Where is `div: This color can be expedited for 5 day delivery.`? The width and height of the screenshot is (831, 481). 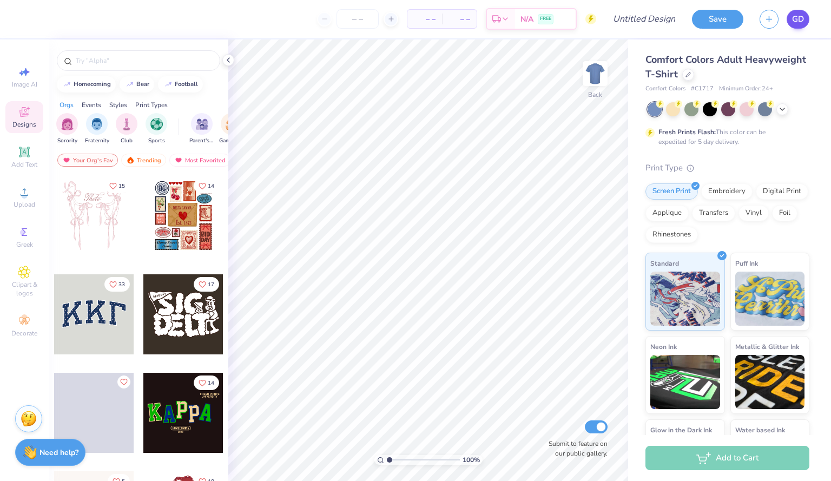
div: This color can be expedited for 5 day delivery. is located at coordinates (725, 137).